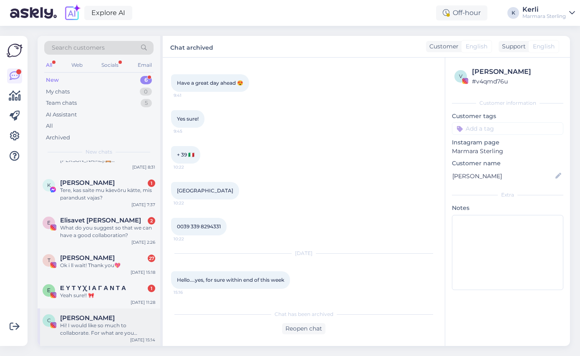  I want to click on div: Off-hour, so click(461, 13).